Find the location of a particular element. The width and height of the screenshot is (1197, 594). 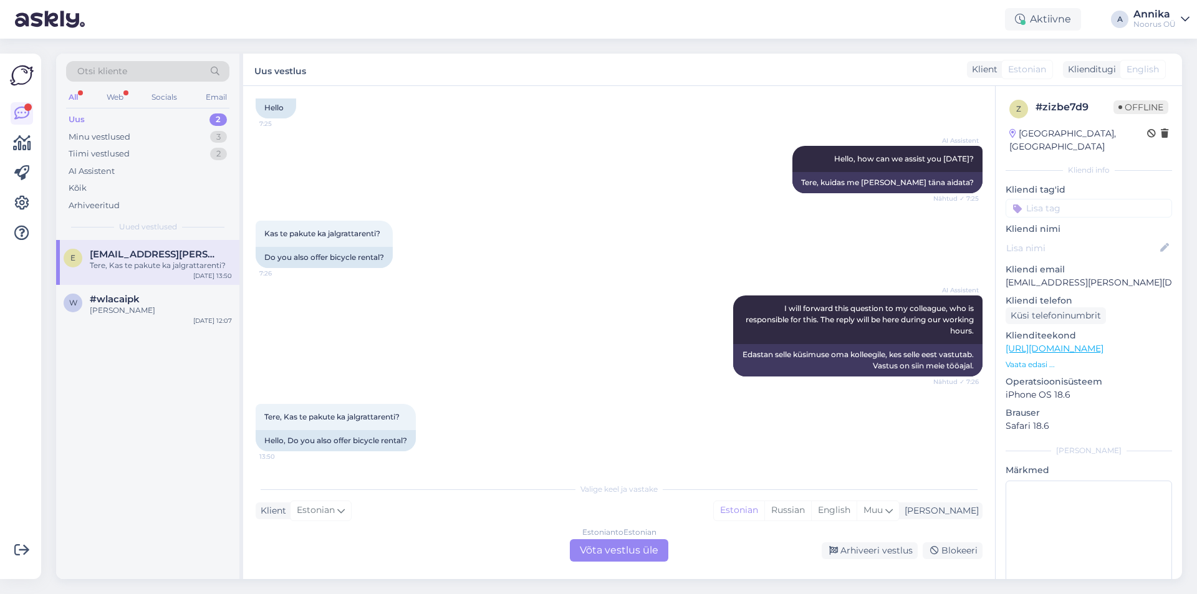

span: 7:26 is located at coordinates (282, 273).